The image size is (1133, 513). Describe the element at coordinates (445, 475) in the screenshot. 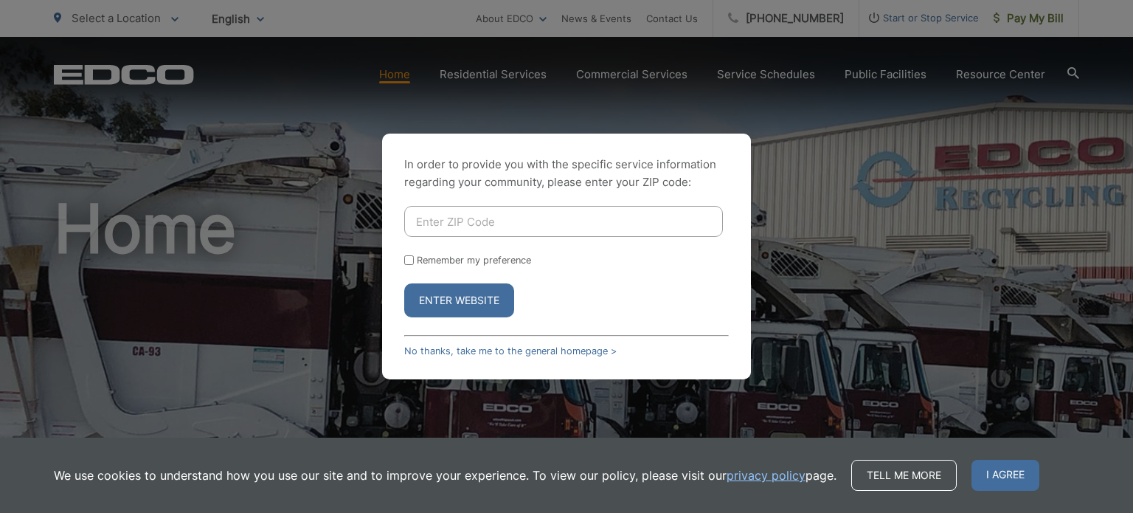

I see `p: We use cookies to understand how you use our site and to improve your experience. To view our pol...` at that location.